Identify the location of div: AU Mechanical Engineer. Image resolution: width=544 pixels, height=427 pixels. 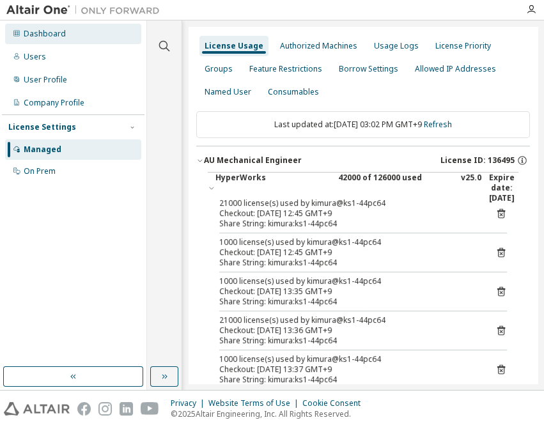
(252, 160).